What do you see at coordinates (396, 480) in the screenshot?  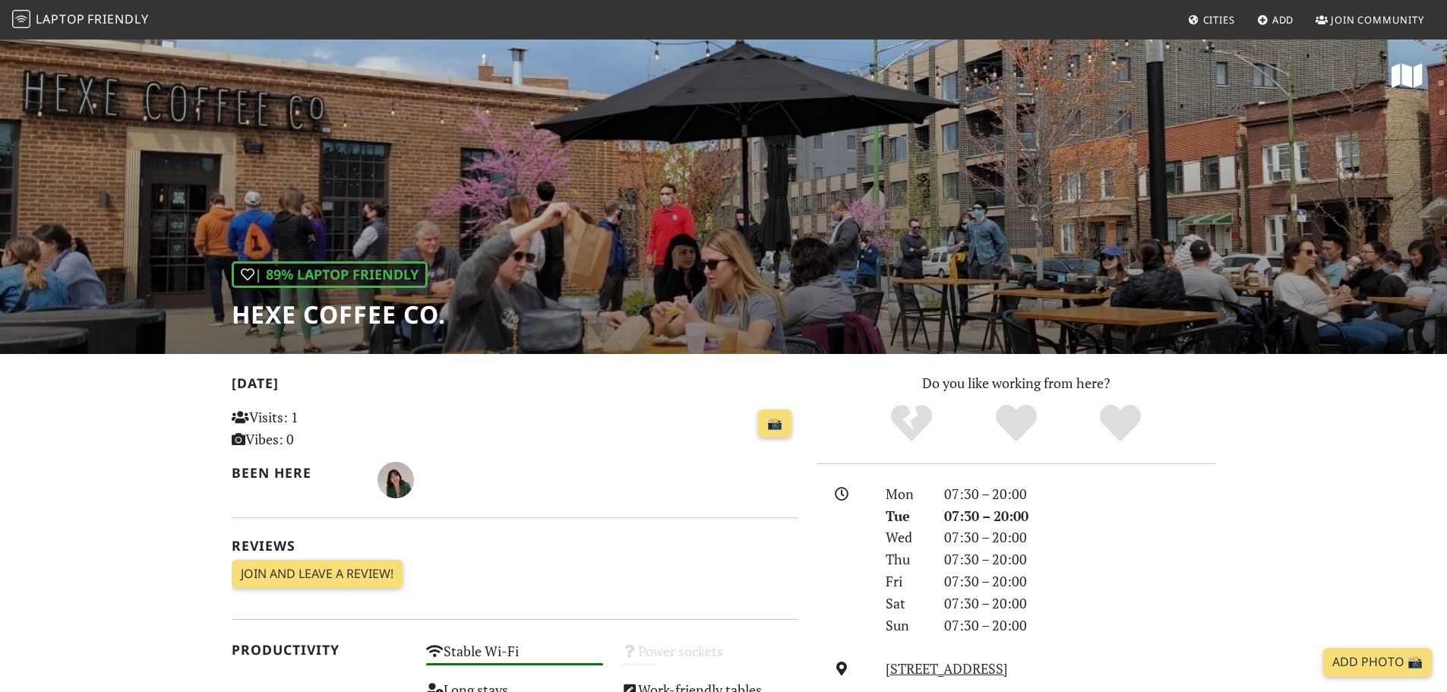 I see `img: 4697-yi.jpg` at bounding box center [396, 480].